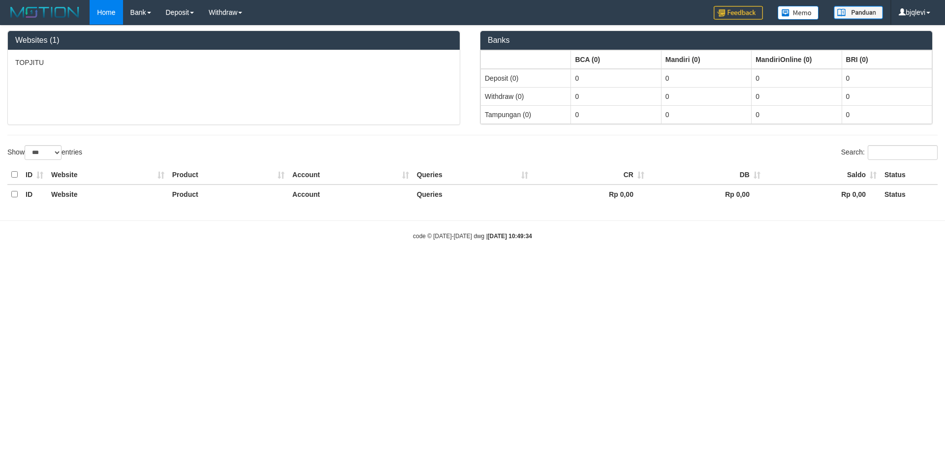 The height and width of the screenshot is (465, 945). Describe the element at coordinates (707, 40) in the screenshot. I see `h3: Banks` at that location.